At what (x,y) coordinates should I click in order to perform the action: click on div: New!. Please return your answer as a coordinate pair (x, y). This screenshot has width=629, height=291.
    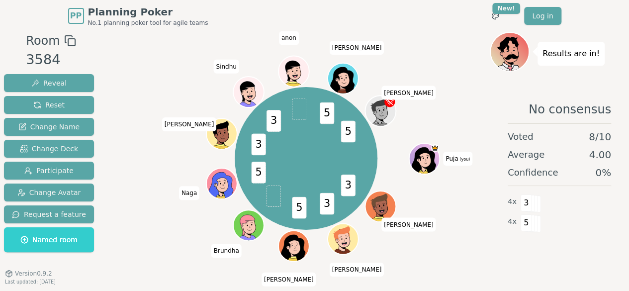
    Looking at the image, I should click on (506, 8).